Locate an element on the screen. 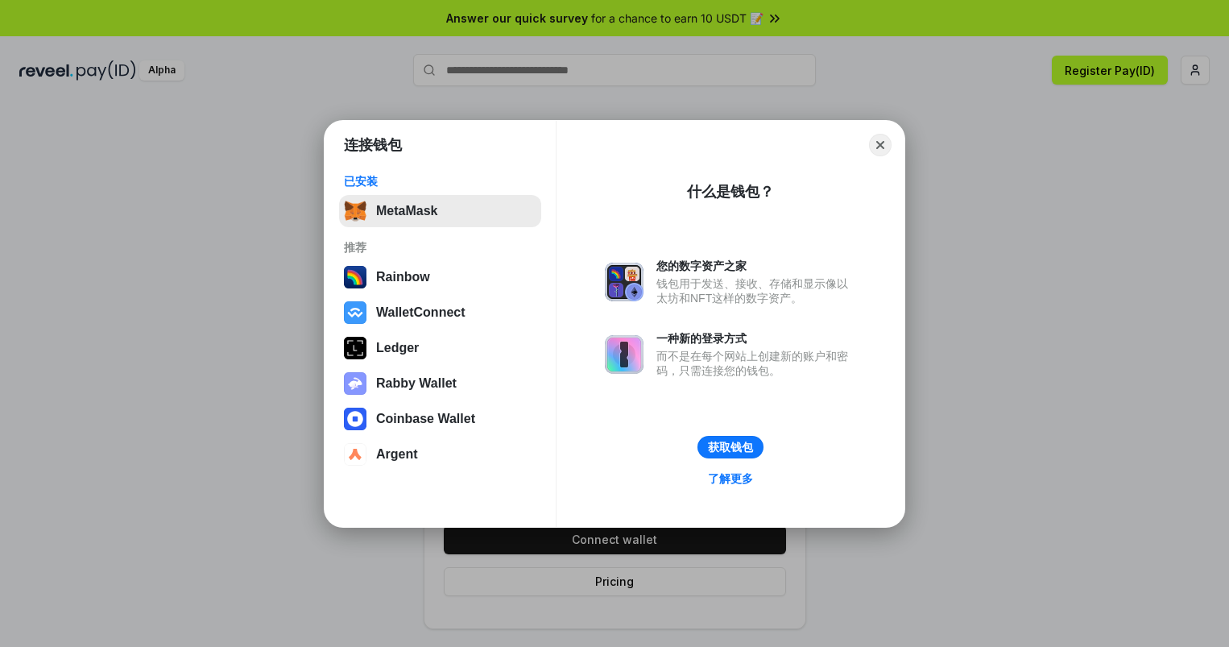 This screenshot has height=647, width=1229. img: svg+xml,%3Csvg%20fill%3D%22none%22%20height%3D%2233%22%20viewBox%3D%220%200%2035%2033%22%20width%... is located at coordinates (355, 211).